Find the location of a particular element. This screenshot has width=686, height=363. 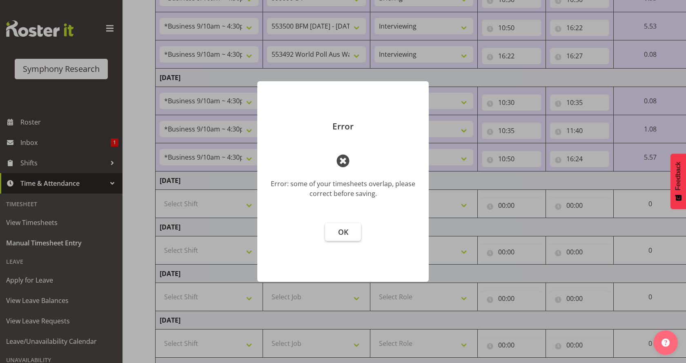

button: OK is located at coordinates (343, 232).